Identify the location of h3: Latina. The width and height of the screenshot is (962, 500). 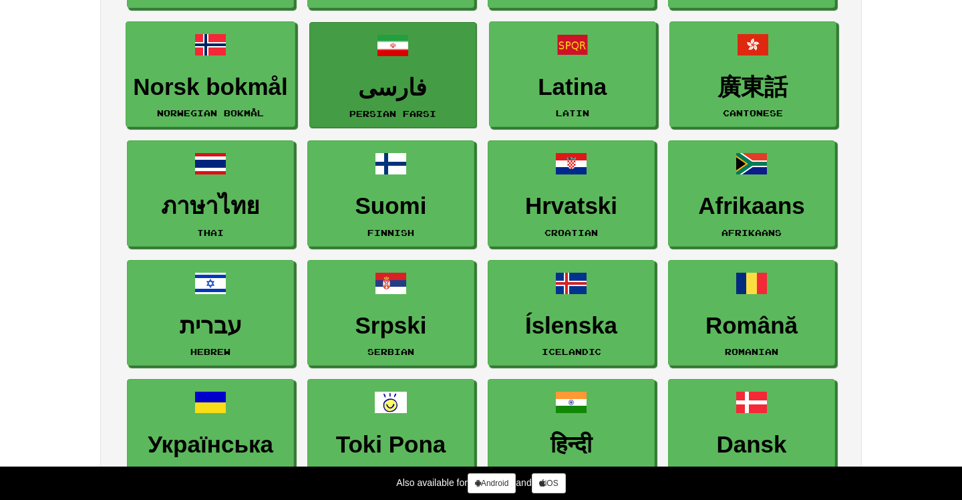
(573, 87).